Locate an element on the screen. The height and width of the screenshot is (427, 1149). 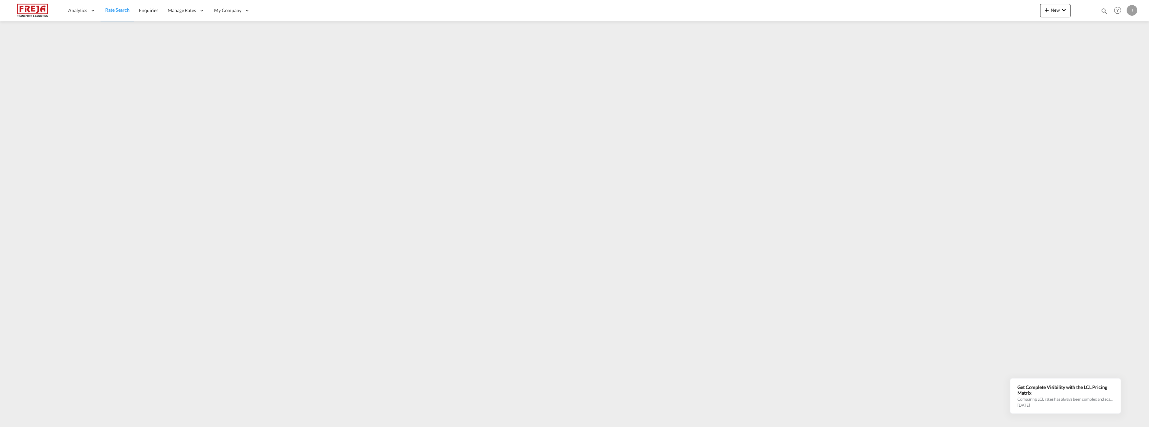
span: My Company is located at coordinates (228, 10).